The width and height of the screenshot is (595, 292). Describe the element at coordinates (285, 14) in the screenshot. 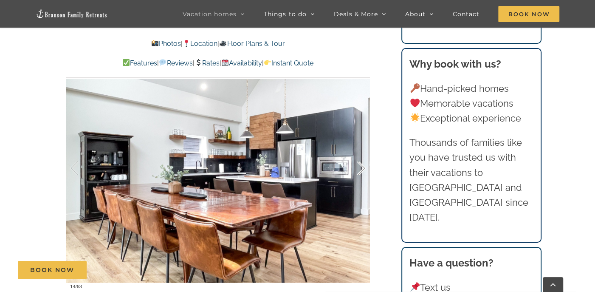

I see `span: Things to do` at that location.